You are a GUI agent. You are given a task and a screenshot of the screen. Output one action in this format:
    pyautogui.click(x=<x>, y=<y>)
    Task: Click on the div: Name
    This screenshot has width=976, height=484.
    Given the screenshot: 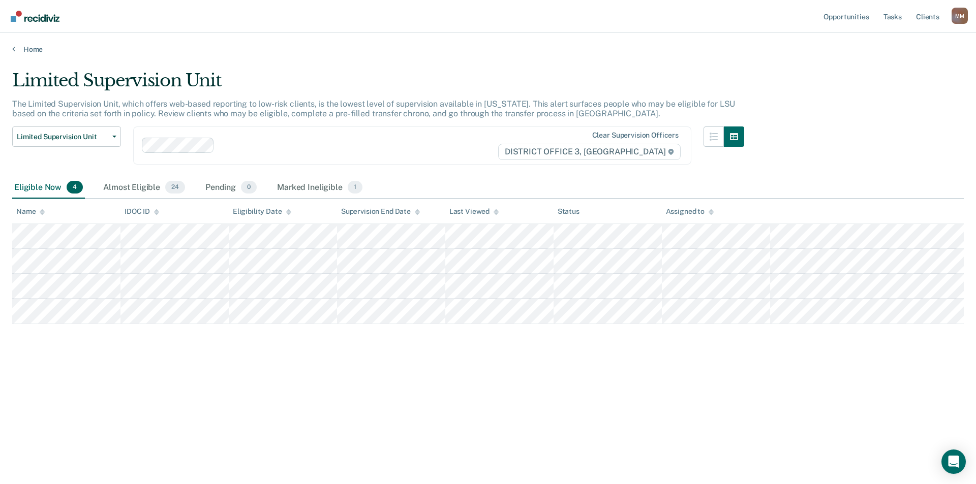 What is the action you would take?
    pyautogui.click(x=31, y=211)
    